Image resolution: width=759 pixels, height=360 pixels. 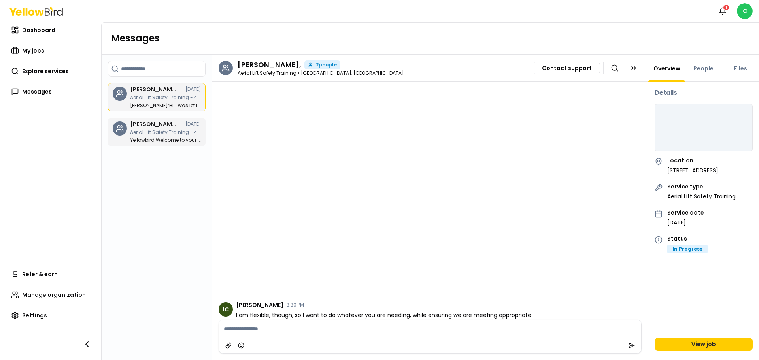 What do you see at coordinates (703, 93) in the screenshot?
I see `h3: Details` at bounding box center [703, 93].